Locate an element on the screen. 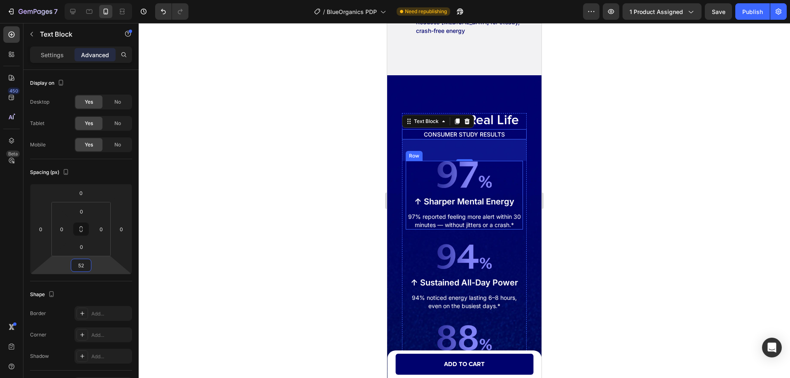 This screenshot has width=790, height=378. div: Beta is located at coordinates (13, 154).